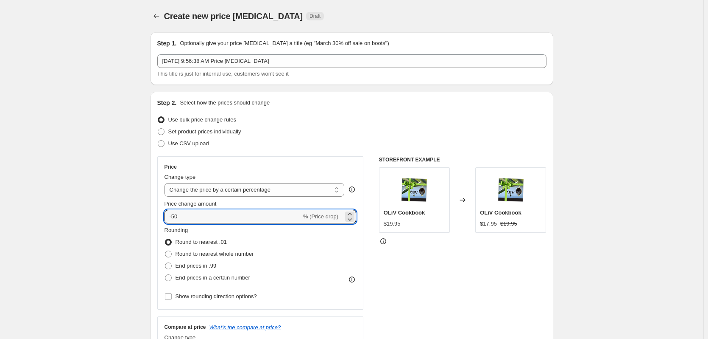 The height and width of the screenshot is (339, 708). I want to click on span: % (Price drop), so click(321, 216).